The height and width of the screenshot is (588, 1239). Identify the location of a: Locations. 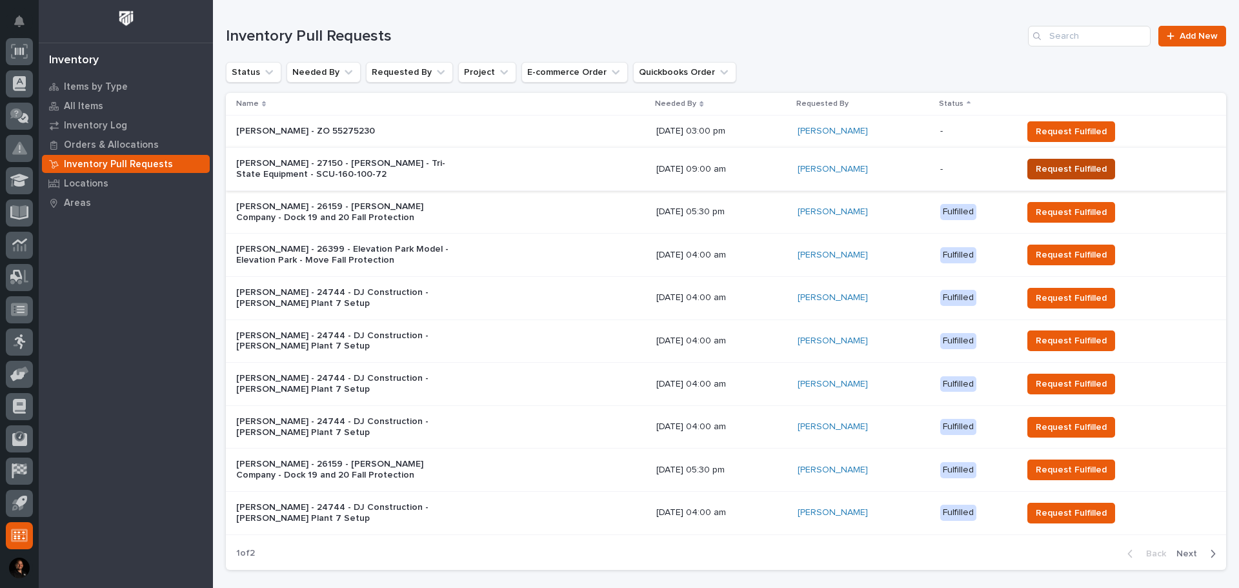
(126, 183).